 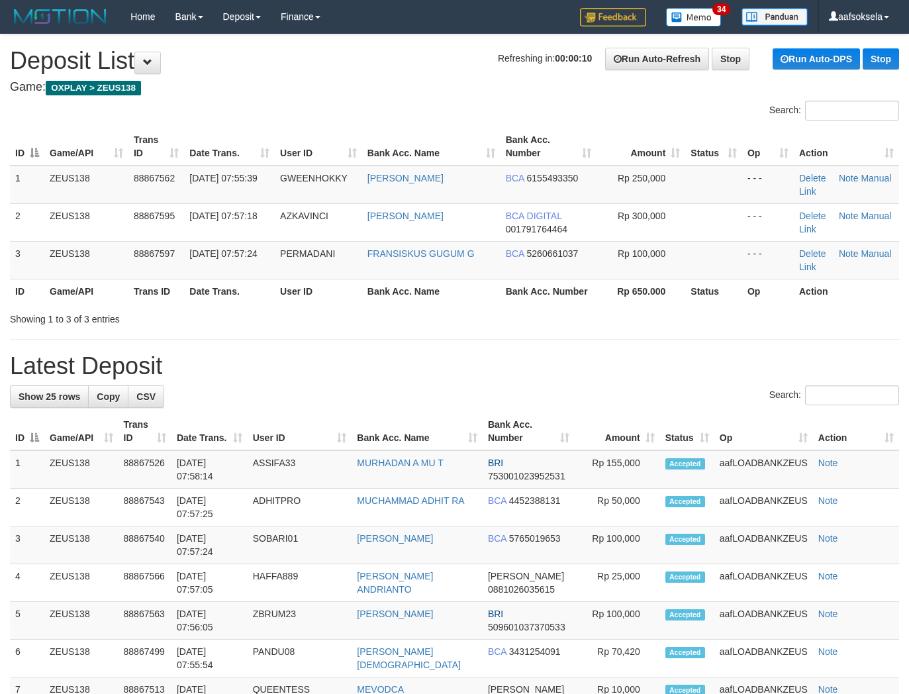 What do you see at coordinates (687, 431) in the screenshot?
I see `th: Status: activate to sort column ascending` at bounding box center [687, 431].